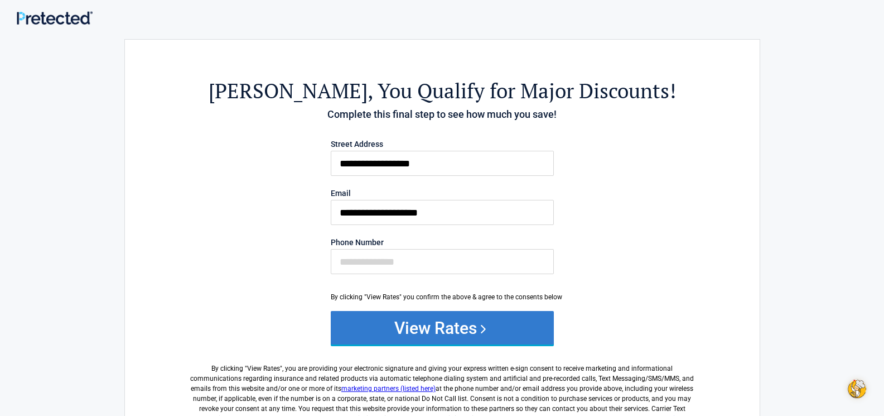 Image resolution: width=884 pixels, height=416 pixels. I want to click on label: Phone Number, so click(442, 242).